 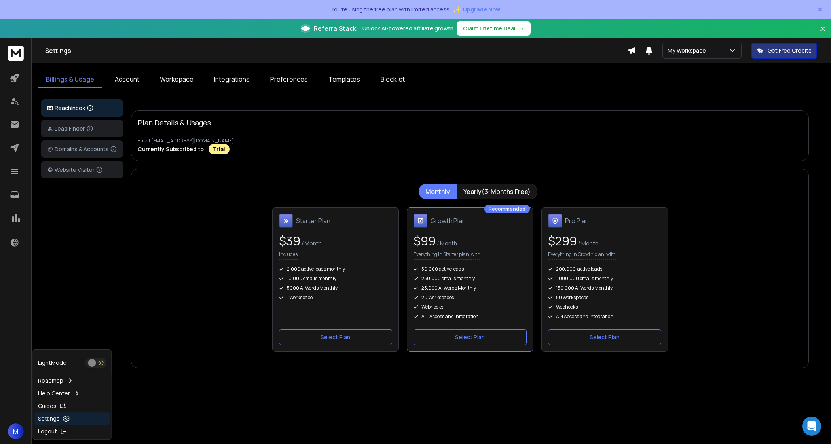 I want to click on button: Website Visitor, so click(x=82, y=170).